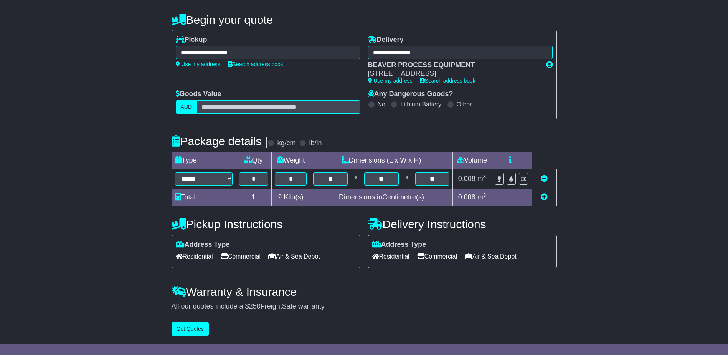  What do you see at coordinates (382, 160) in the screenshot?
I see `td: Dimensions (L x W x H)` at bounding box center [382, 160].